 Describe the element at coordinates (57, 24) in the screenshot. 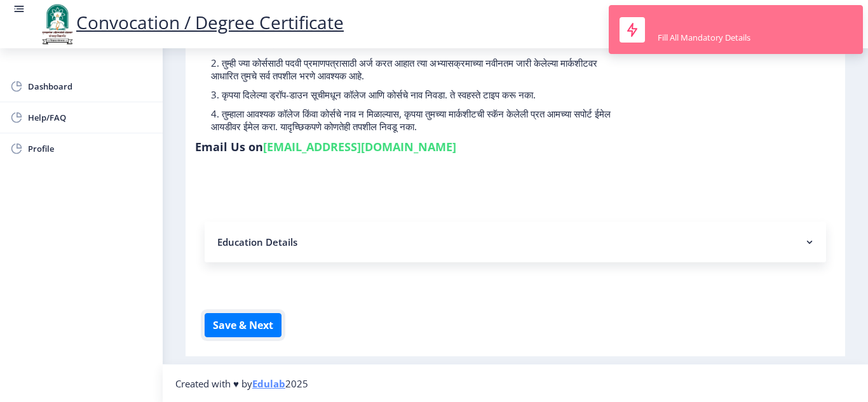

I see `img: logo` at that location.